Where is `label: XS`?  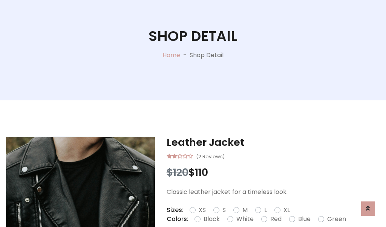 label: XS is located at coordinates (202, 210).